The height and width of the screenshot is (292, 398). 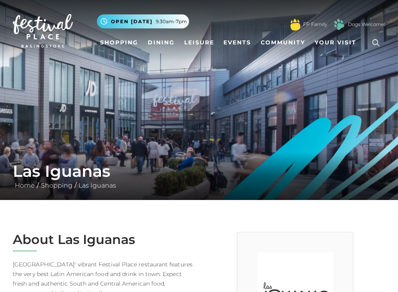 I want to click on h2: About Las Iguanas, so click(x=103, y=240).